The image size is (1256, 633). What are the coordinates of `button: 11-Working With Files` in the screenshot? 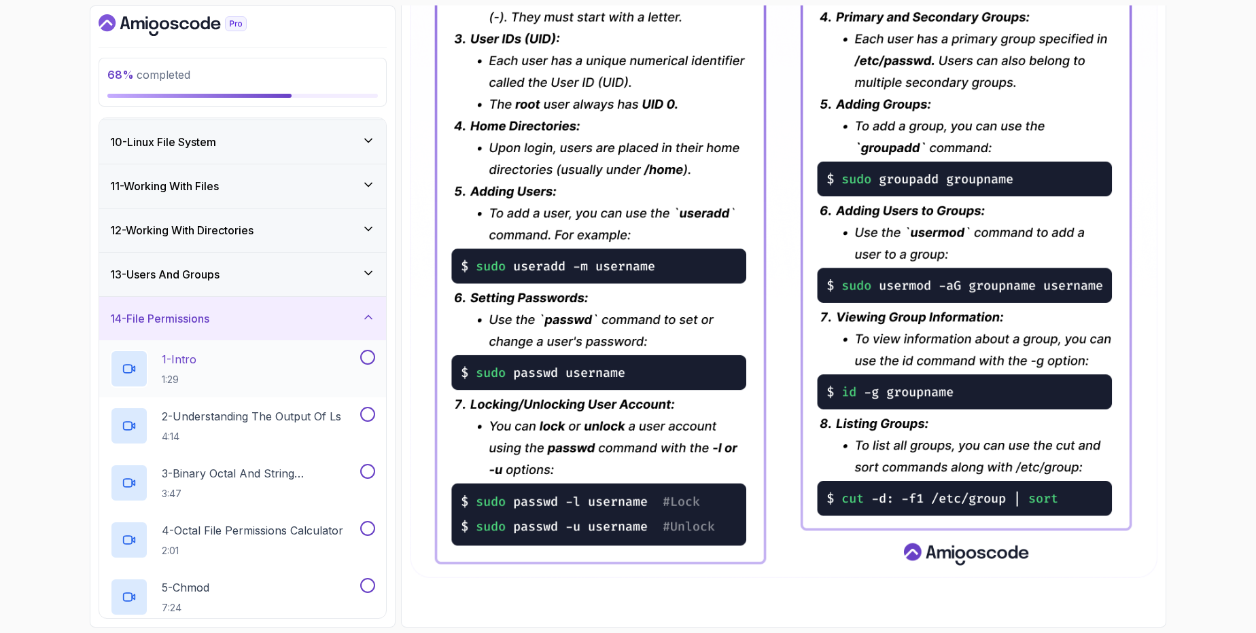 It's located at (243, 186).